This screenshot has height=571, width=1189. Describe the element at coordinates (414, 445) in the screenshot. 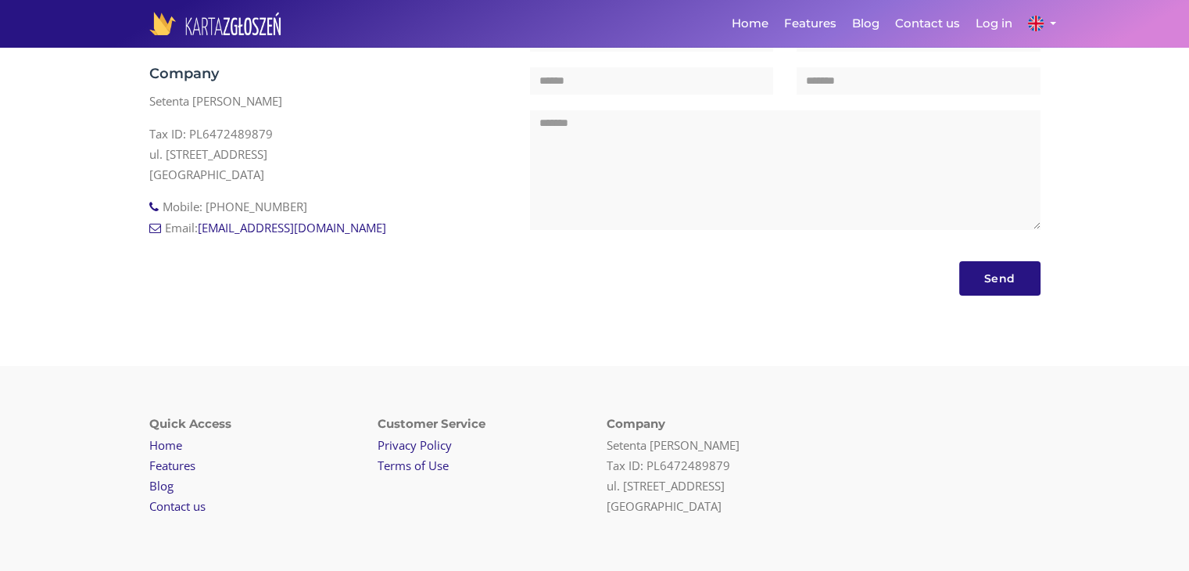

I see `a: Privacy Policy` at that location.